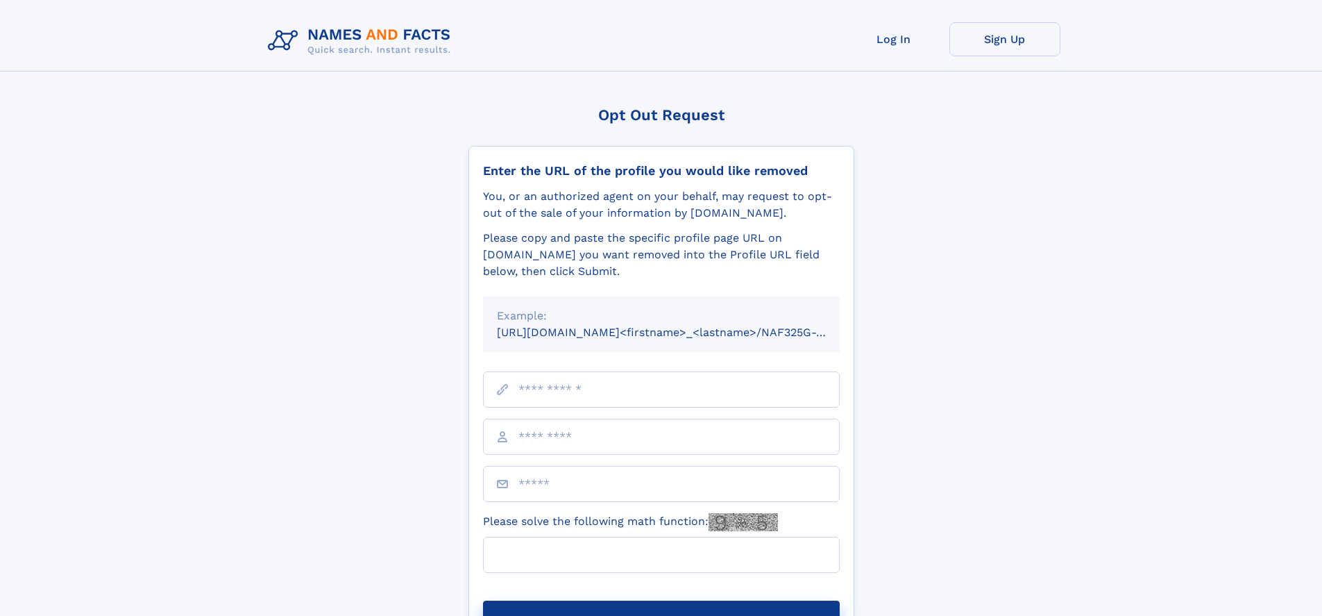 The width and height of the screenshot is (1322, 616). Describe the element at coordinates (662, 316) in the screenshot. I see `div: Example:` at that location.